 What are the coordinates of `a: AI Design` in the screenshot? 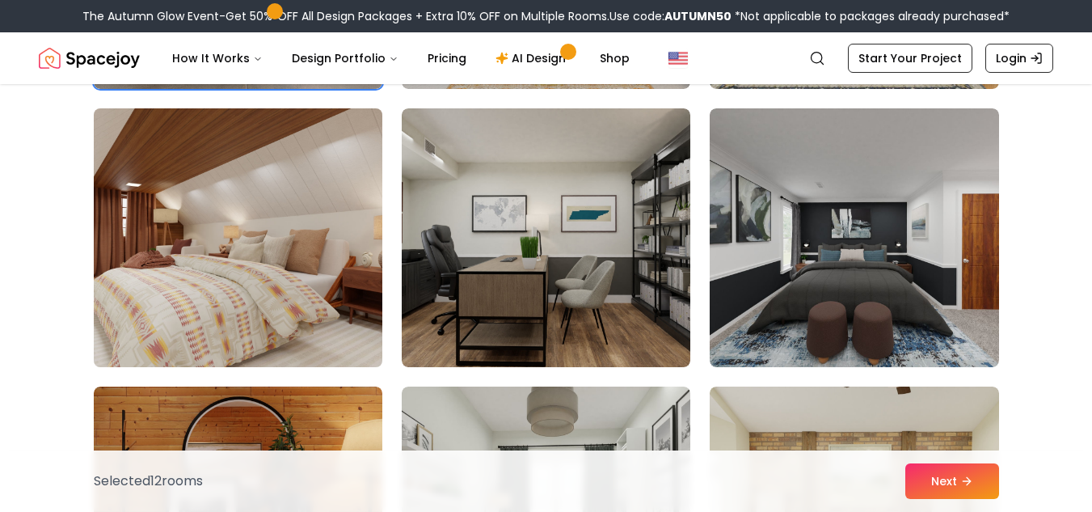 It's located at (533, 58).